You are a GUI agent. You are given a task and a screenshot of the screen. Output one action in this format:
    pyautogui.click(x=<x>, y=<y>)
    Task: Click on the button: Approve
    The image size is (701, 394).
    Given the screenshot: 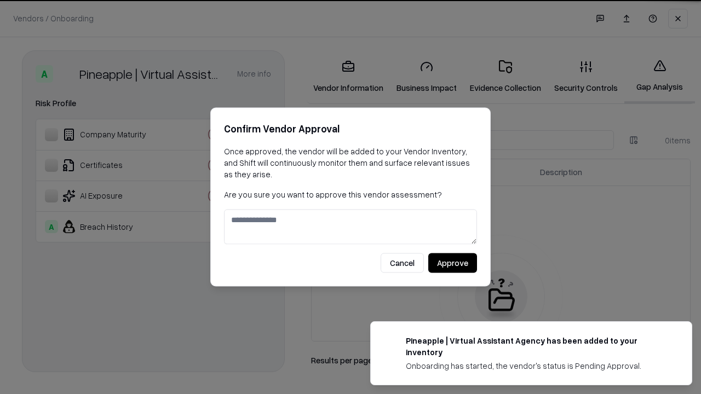 What is the action you would take?
    pyautogui.click(x=452, y=263)
    